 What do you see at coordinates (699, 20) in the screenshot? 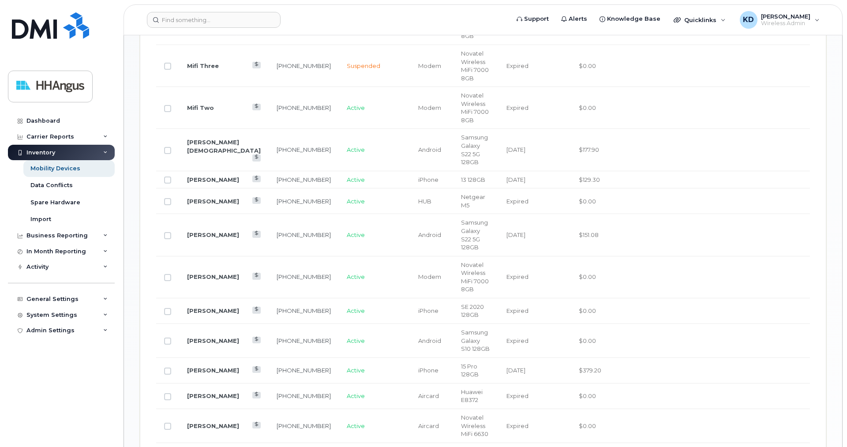
I see `div: Quicklinks` at bounding box center [699, 20].